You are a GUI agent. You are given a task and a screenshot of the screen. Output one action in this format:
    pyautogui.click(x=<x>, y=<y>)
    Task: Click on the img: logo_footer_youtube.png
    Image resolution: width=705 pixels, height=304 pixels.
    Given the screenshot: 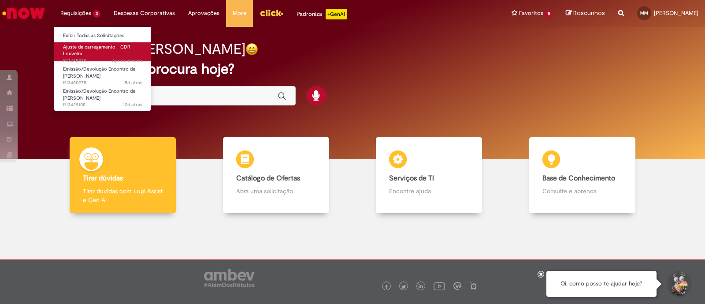 What is the action you would take?
    pyautogui.click(x=439, y=286)
    